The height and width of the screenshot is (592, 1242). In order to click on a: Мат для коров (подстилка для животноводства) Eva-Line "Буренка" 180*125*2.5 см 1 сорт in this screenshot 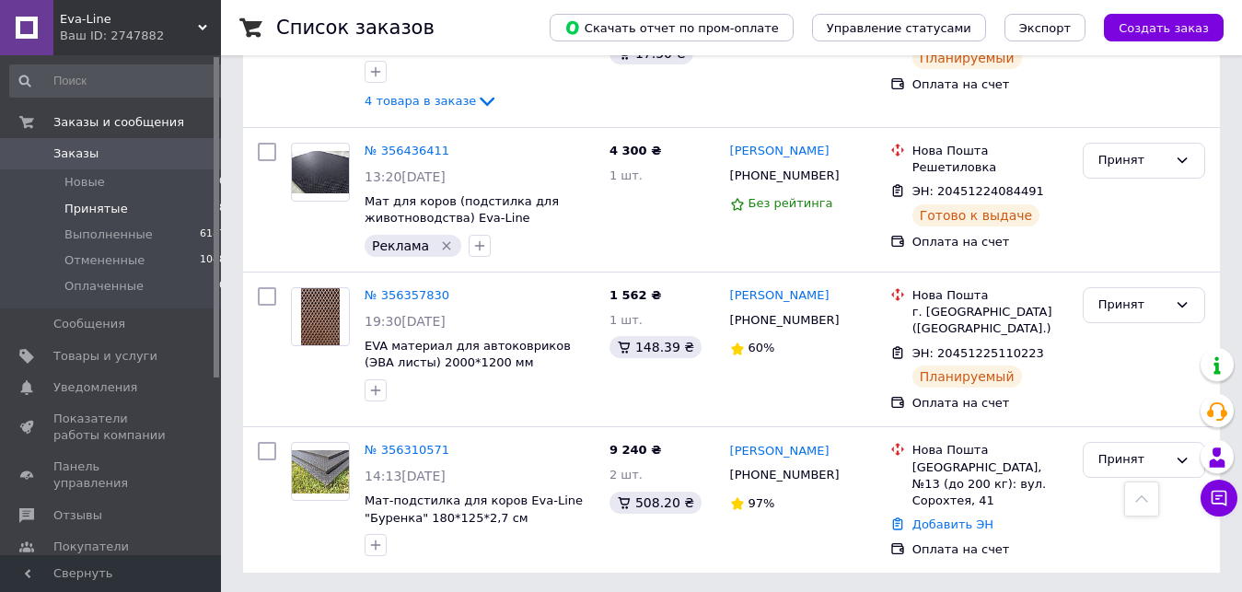, I will do `click(468, 218)`.